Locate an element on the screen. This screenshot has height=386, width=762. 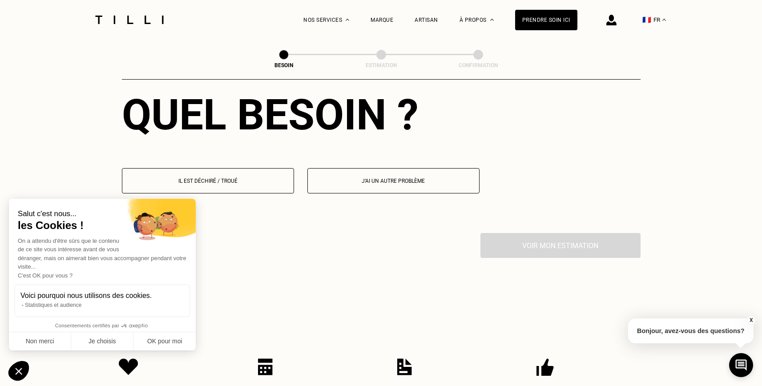
p: J‘ai un autre problème is located at coordinates (393, 181).